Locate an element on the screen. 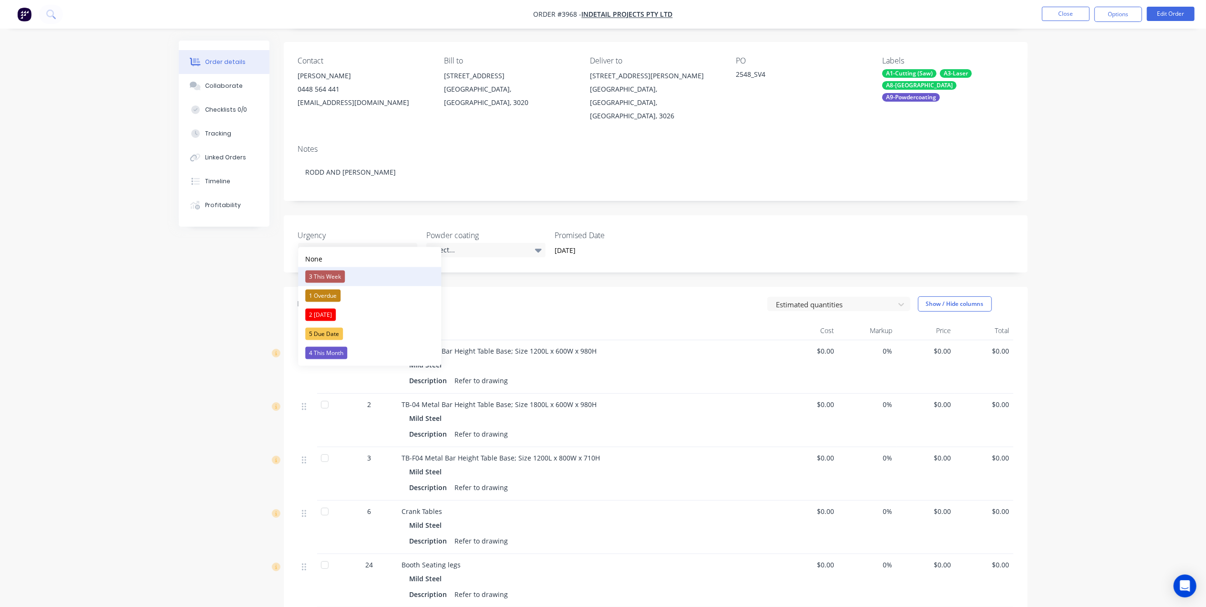 The width and height of the screenshot is (1206, 607). div: A1-Cutting (Saw) is located at coordinates (909, 73).